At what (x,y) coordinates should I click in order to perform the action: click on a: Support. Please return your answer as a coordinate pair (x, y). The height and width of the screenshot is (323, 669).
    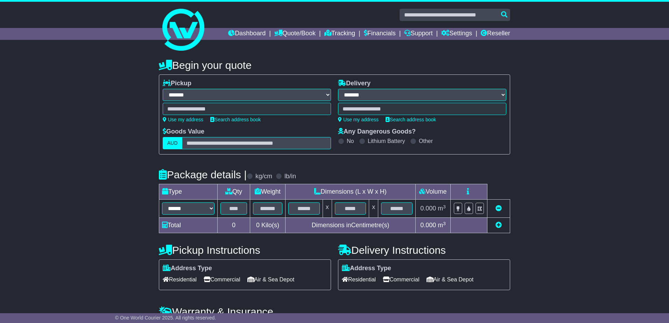
    Looking at the image, I should click on (418, 34).